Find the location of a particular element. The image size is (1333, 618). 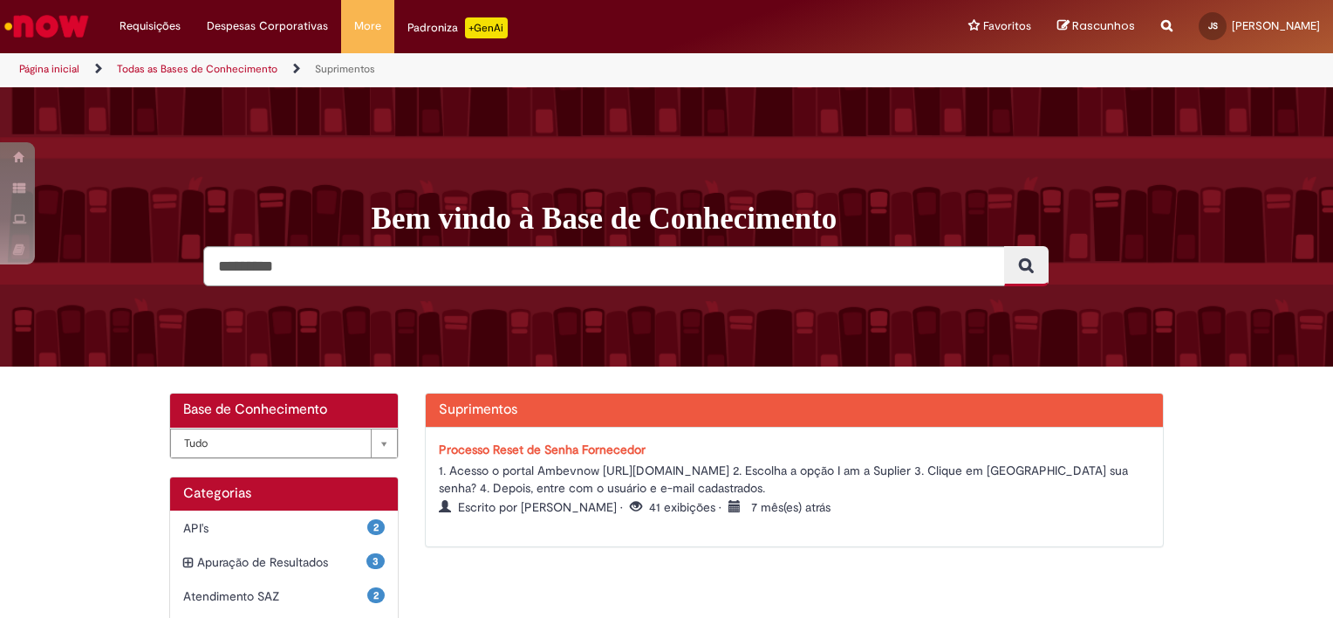

span: JS is located at coordinates (1213, 25).